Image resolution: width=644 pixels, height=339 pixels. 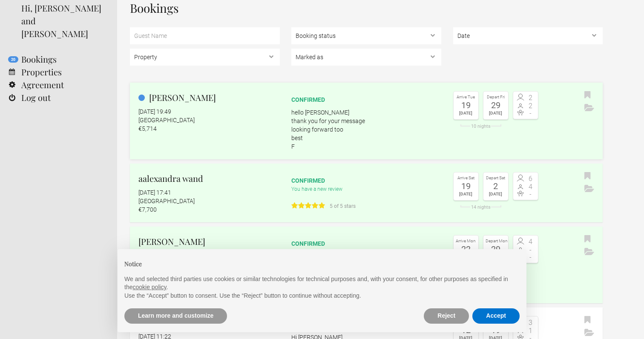 What do you see at coordinates (495, 97) in the screenshot?
I see `div: Depart Fri` at bounding box center [495, 97].